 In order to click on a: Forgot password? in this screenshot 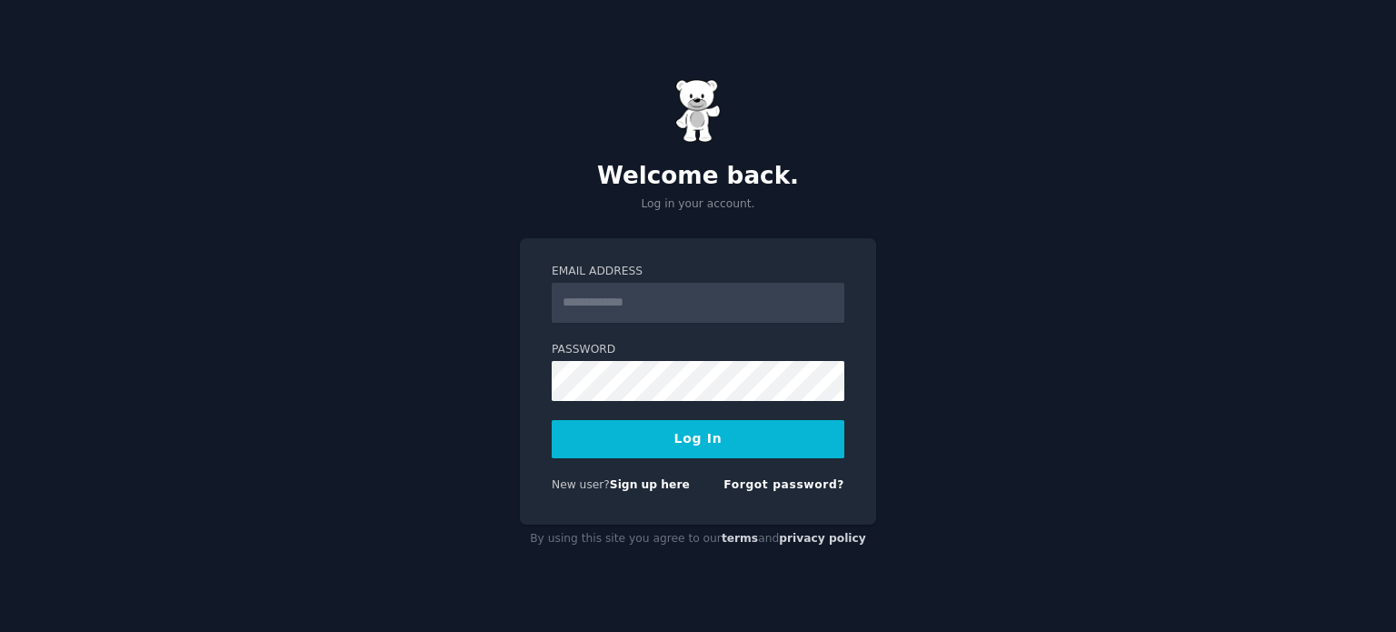, I will do `click(783, 484)`.